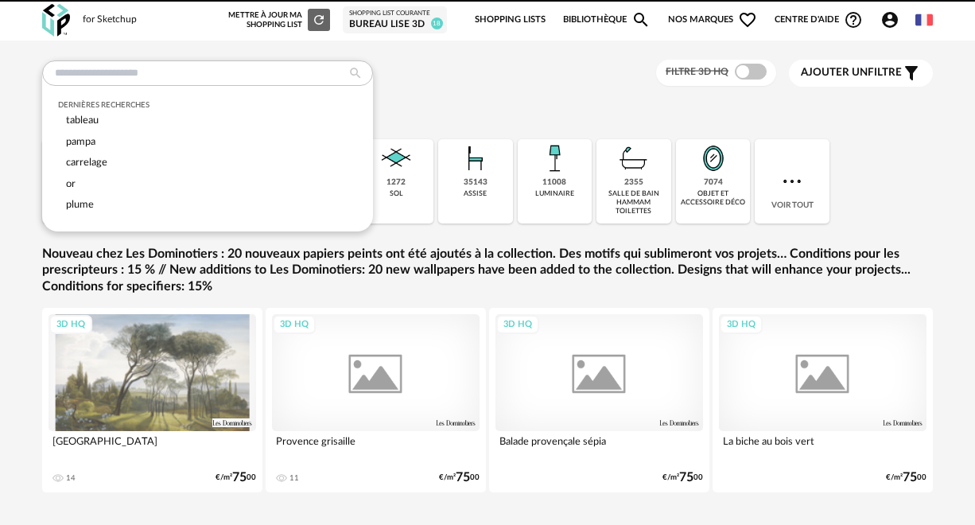 The height and width of the screenshot is (525, 975). Describe the element at coordinates (834, 72) in the screenshot. I see `span: Ajouter un` at that location.